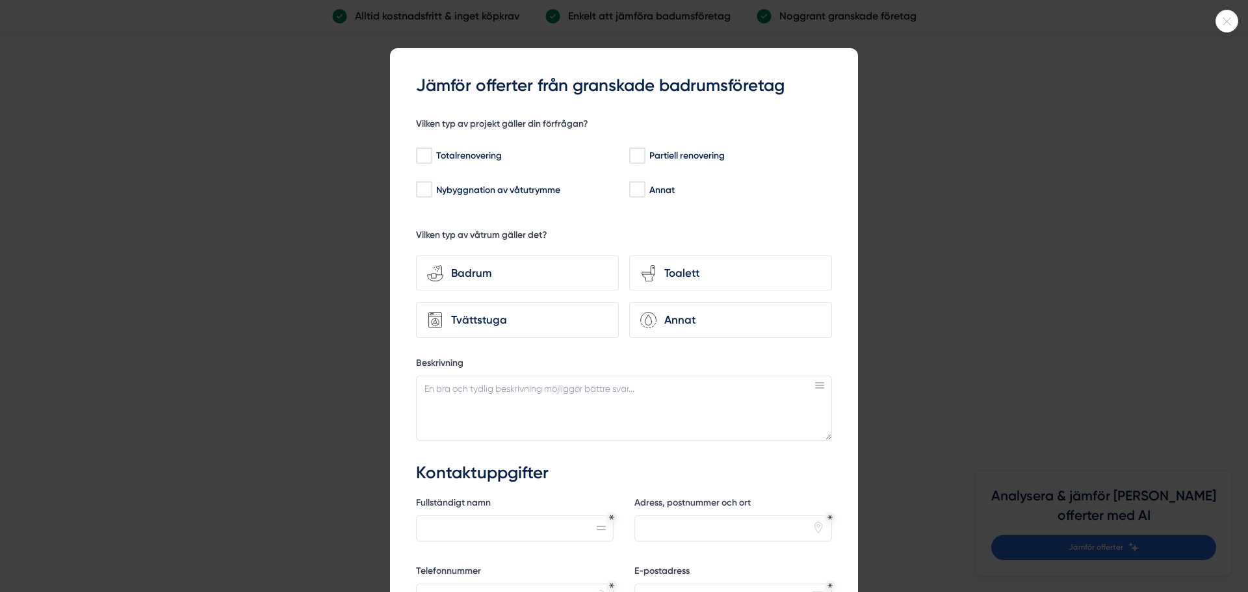 The height and width of the screenshot is (592, 1248). Describe the element at coordinates (515, 573) in the screenshot. I see `label: Telefonnummer` at that location.